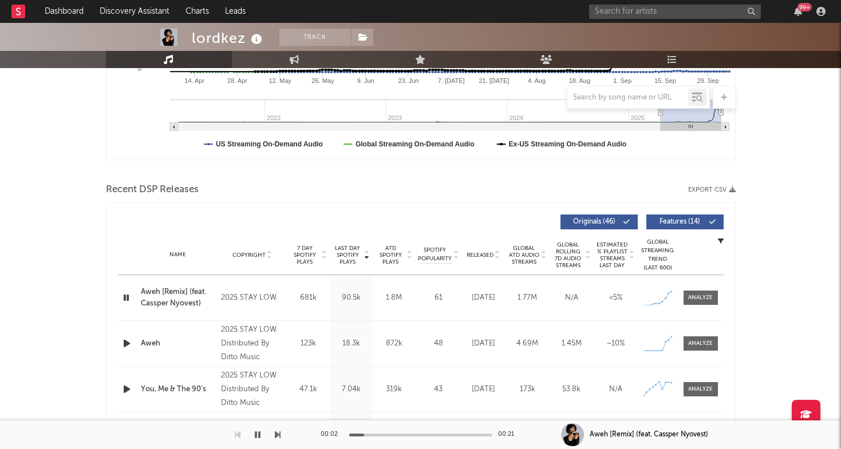  Describe the element at coordinates (237, 81) in the screenshot. I see `text: 28. Apr` at that location.